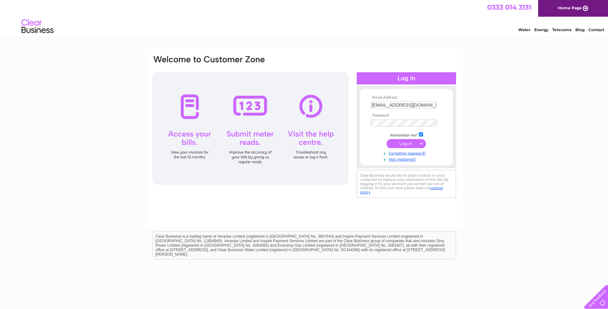 The height and width of the screenshot is (309, 608). What do you see at coordinates (580, 30) in the screenshot?
I see `a: Blog` at bounding box center [580, 30].